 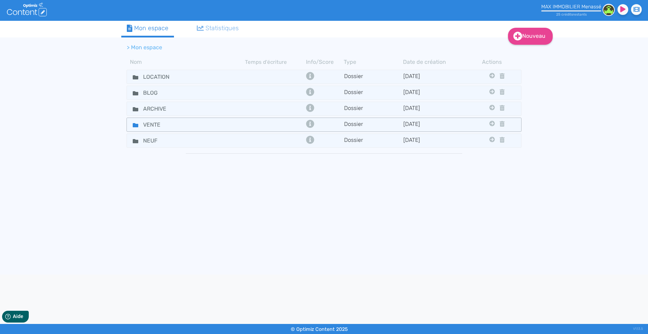 What do you see at coordinates (324, 62) in the screenshot?
I see `th: Info/Score` at bounding box center [324, 62].